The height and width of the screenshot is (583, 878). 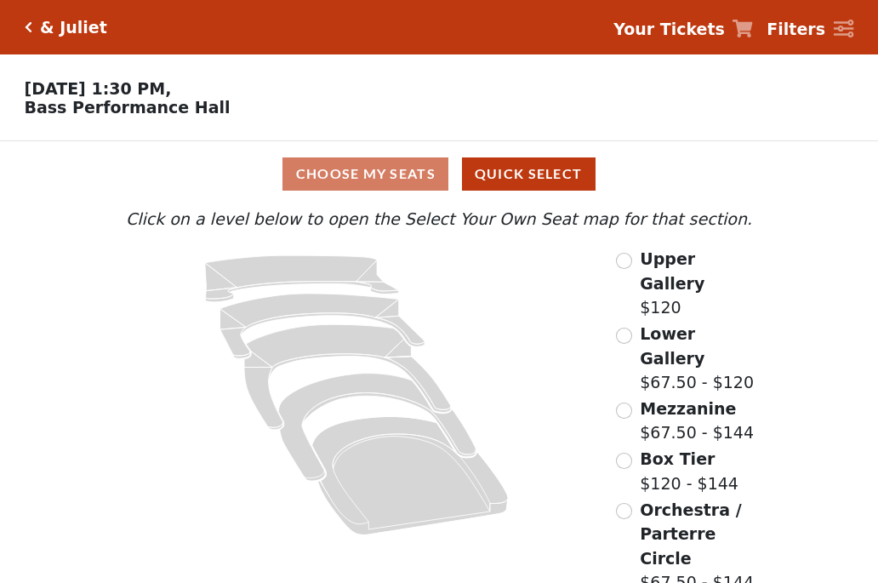 What do you see at coordinates (698, 358) in the screenshot?
I see `label: $67.50 - $120` at bounding box center [698, 358].